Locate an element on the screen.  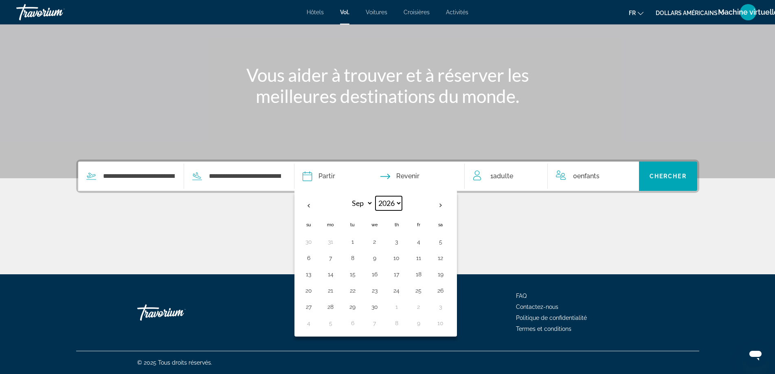
font: fr is located at coordinates (632, 13).